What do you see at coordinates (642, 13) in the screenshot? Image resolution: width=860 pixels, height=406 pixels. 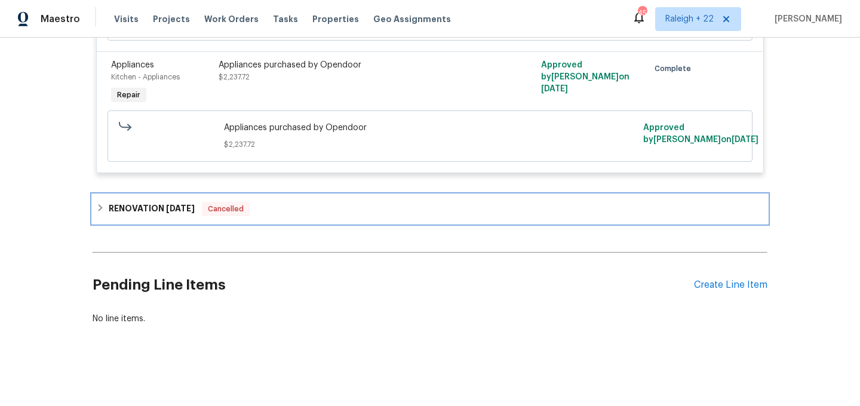 I see `div: 457` at bounding box center [642, 13].